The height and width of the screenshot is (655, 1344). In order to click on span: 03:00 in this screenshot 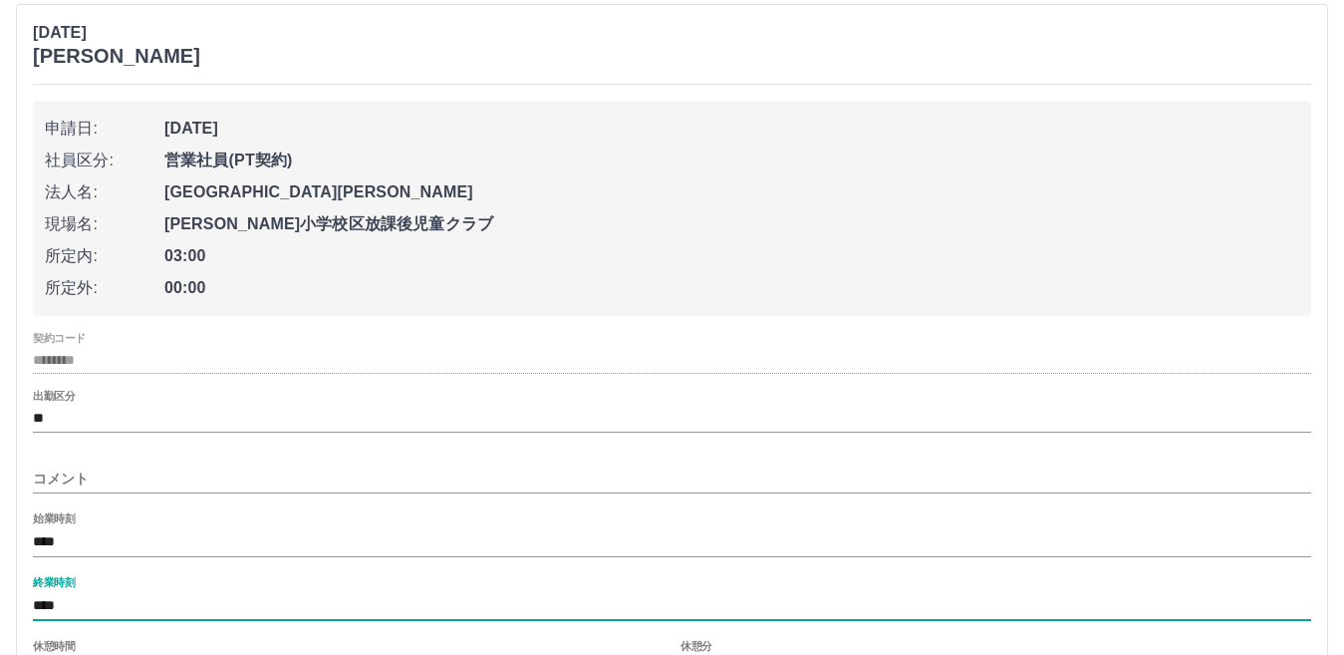, I will do `click(731, 256)`.